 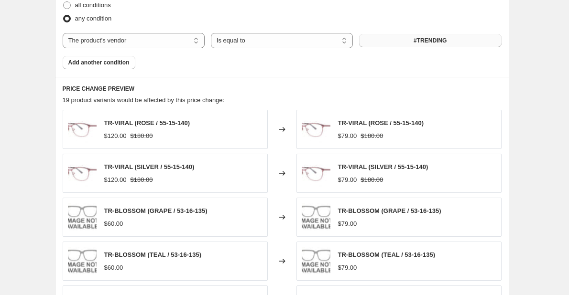 I want to click on h6: PRICE CHANGE PREVIEW, so click(x=282, y=89).